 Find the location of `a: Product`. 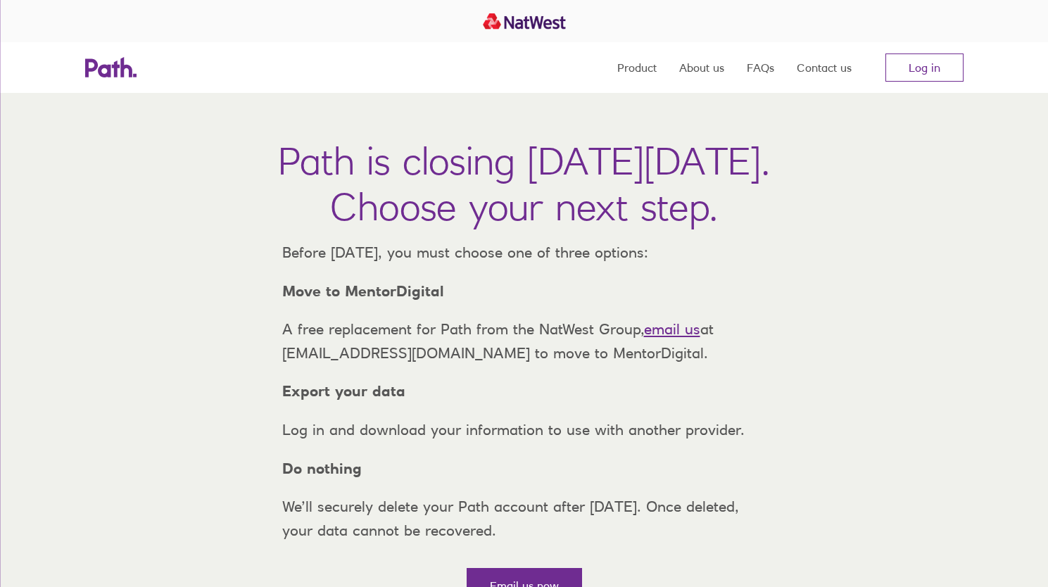

a: Product is located at coordinates (637, 68).